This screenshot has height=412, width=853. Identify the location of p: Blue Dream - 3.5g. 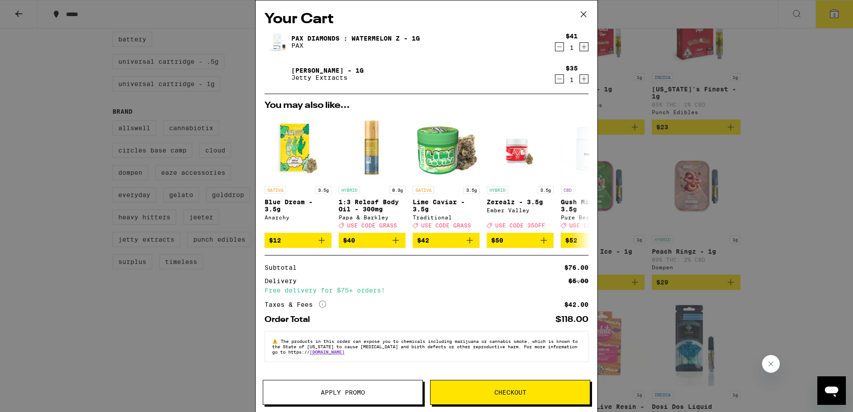
(298, 206).